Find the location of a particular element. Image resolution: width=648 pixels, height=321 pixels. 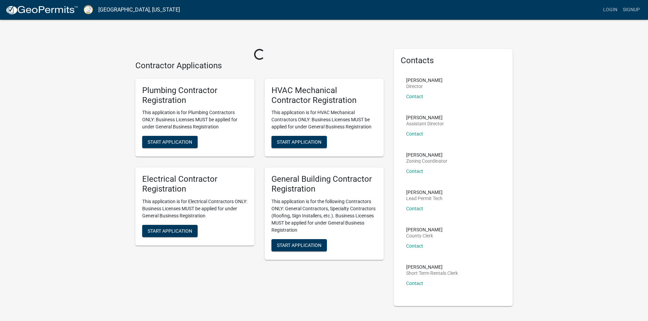

p: Director is located at coordinates (424, 86).